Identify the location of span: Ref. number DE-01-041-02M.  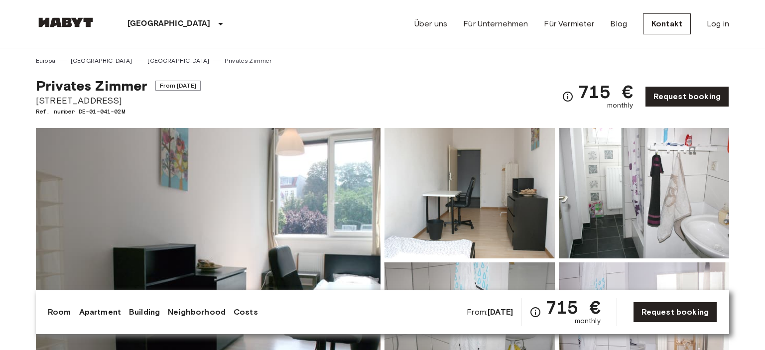
(118, 112).